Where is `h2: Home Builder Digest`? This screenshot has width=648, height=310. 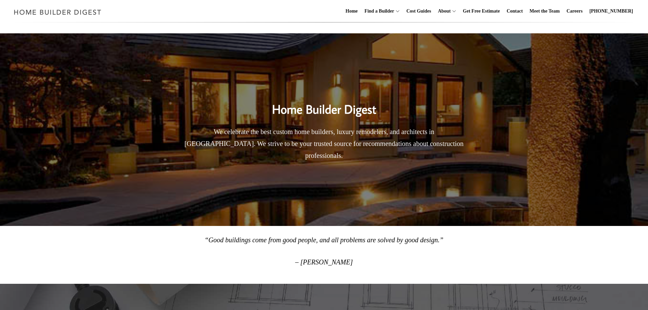 h2: Home Builder Digest is located at coordinates (324, 103).